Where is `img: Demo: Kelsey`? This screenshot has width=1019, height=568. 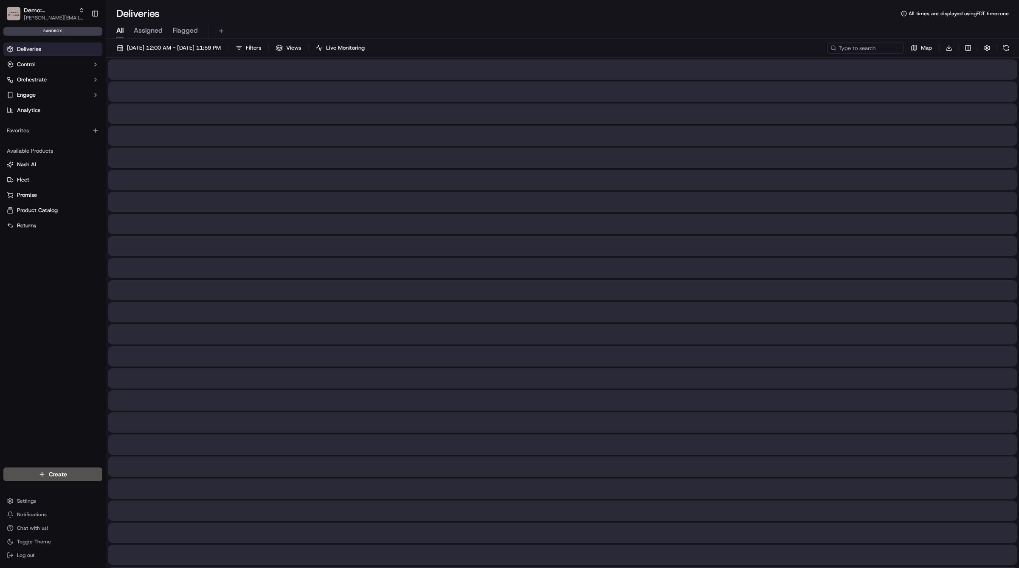 img: Demo: Kelsey is located at coordinates (14, 14).